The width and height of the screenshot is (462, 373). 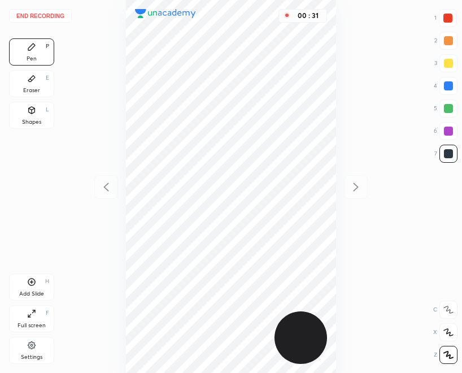 I want to click on div: 1, so click(x=446, y=18).